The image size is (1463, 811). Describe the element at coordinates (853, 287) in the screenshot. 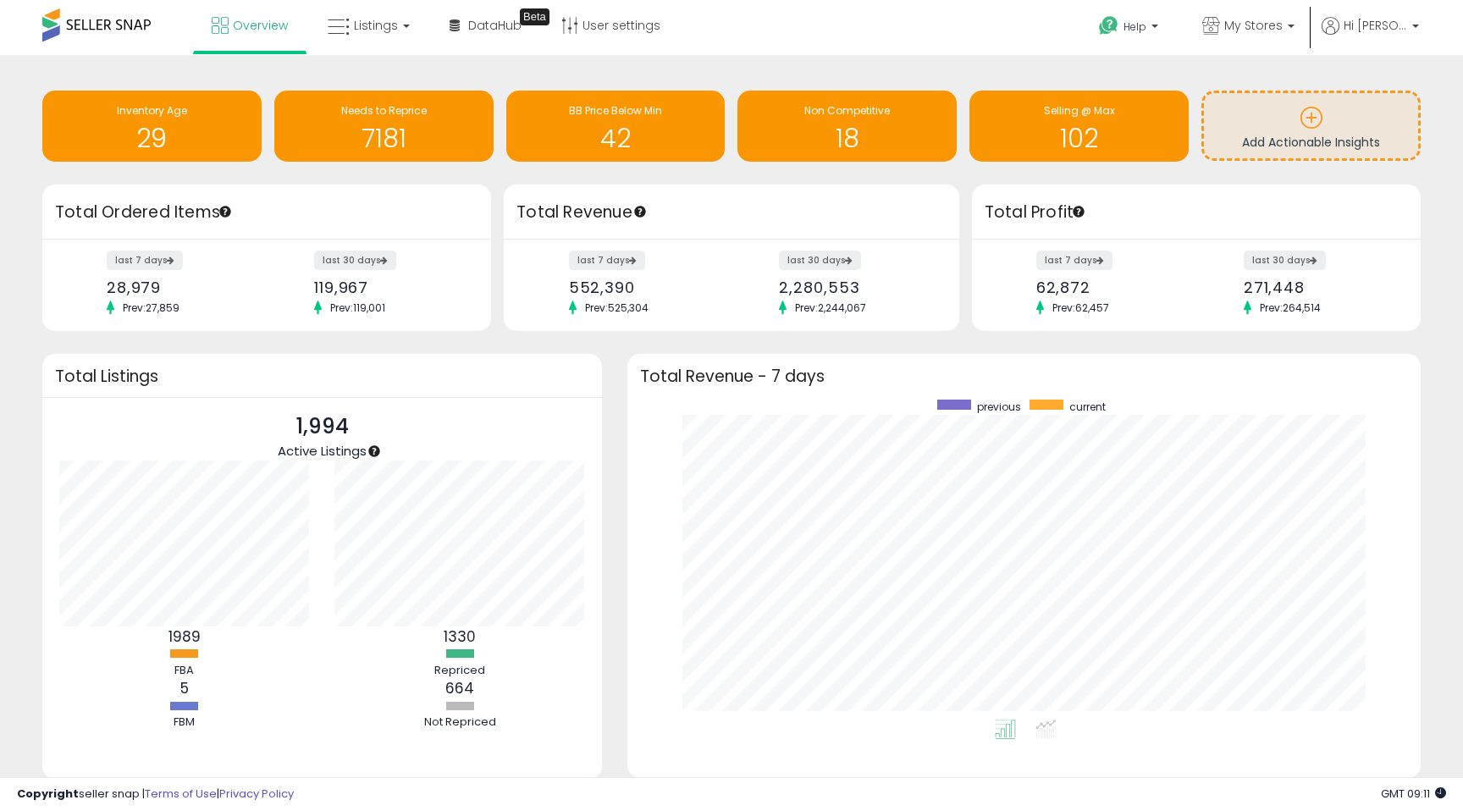

I see `div: 2,280,553` at that location.